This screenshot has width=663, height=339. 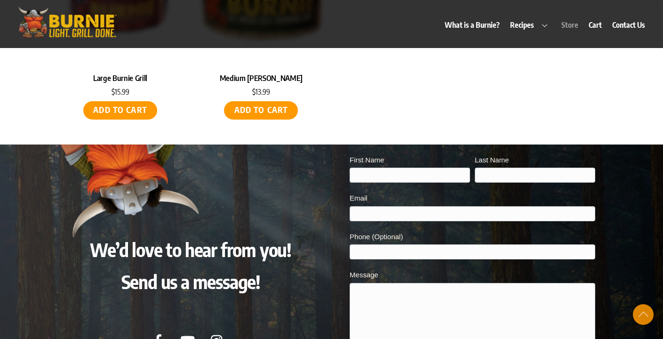 I want to click on bdi: 15.99, so click(x=120, y=92).